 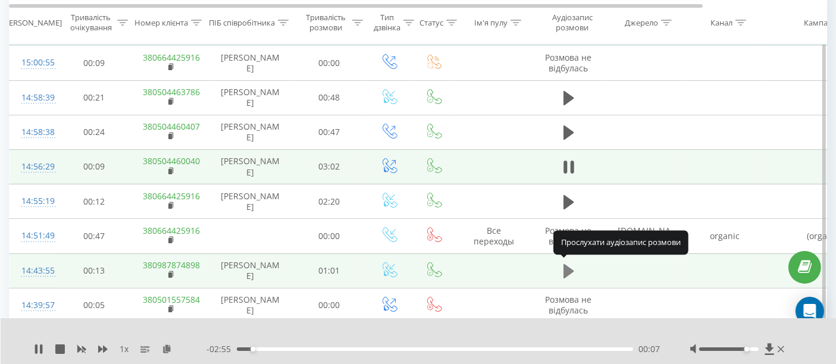 I want to click on a: 380504460040, so click(x=172, y=161).